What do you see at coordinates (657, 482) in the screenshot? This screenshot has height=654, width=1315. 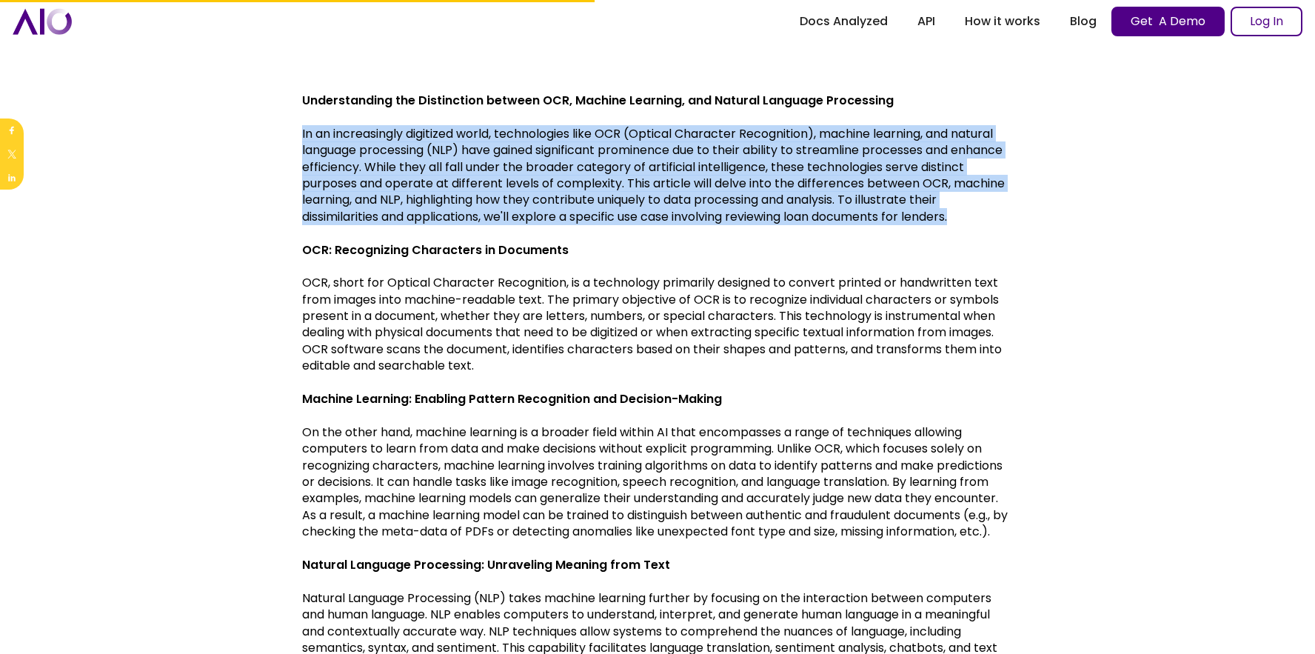 I see `p: On the other hand, machine learning is a broader field within AI that encompasses a range of tech...` at bounding box center [657, 482].